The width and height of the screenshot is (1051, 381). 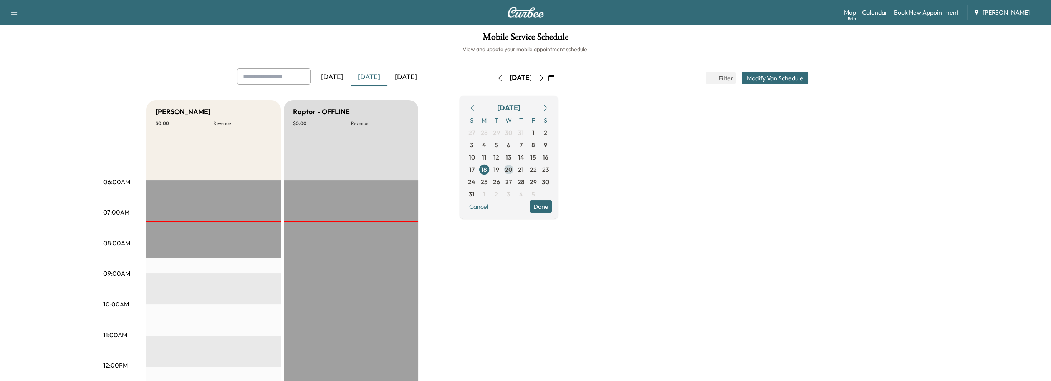 What do you see at coordinates (533, 145) in the screenshot?
I see `span: 8` at bounding box center [533, 145].